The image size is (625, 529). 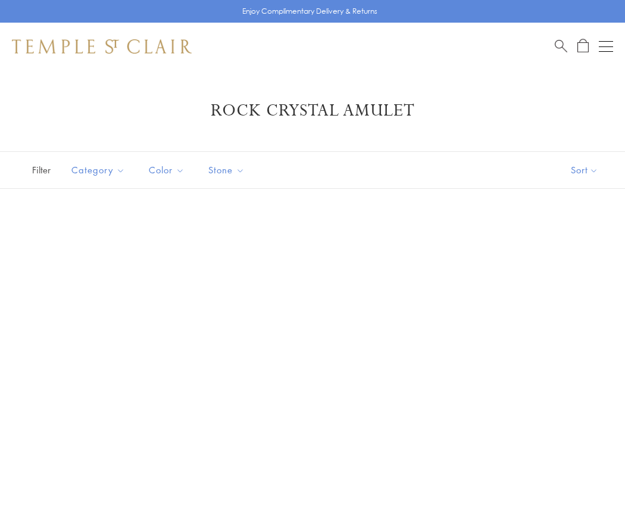 I want to click on button: Category, so click(x=98, y=170).